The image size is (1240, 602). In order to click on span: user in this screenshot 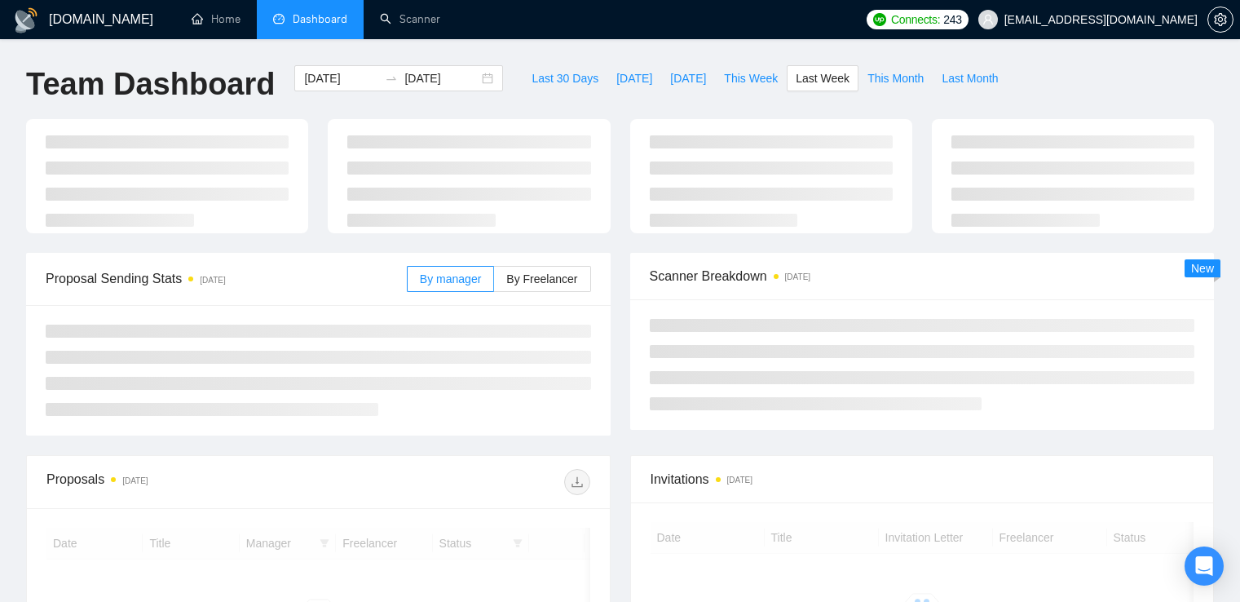, I will do `click(988, 20)`.